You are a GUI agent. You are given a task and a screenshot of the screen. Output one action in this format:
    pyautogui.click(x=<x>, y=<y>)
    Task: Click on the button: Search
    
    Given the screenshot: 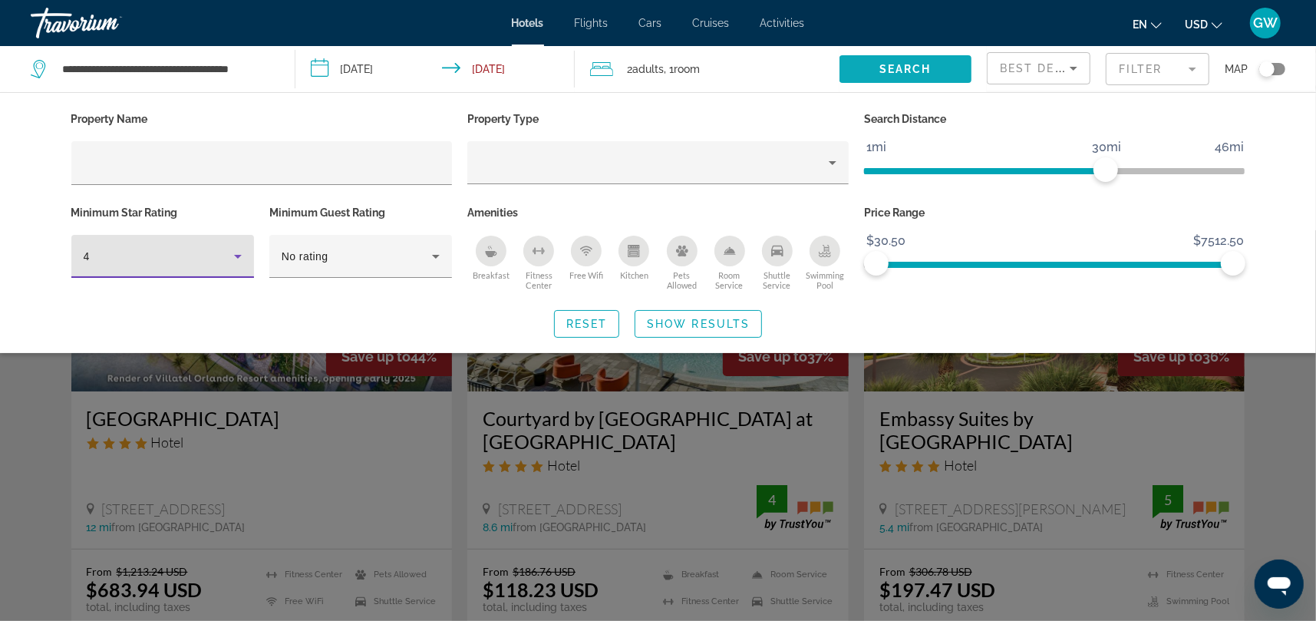 What is the action you would take?
    pyautogui.click(x=905, y=69)
    